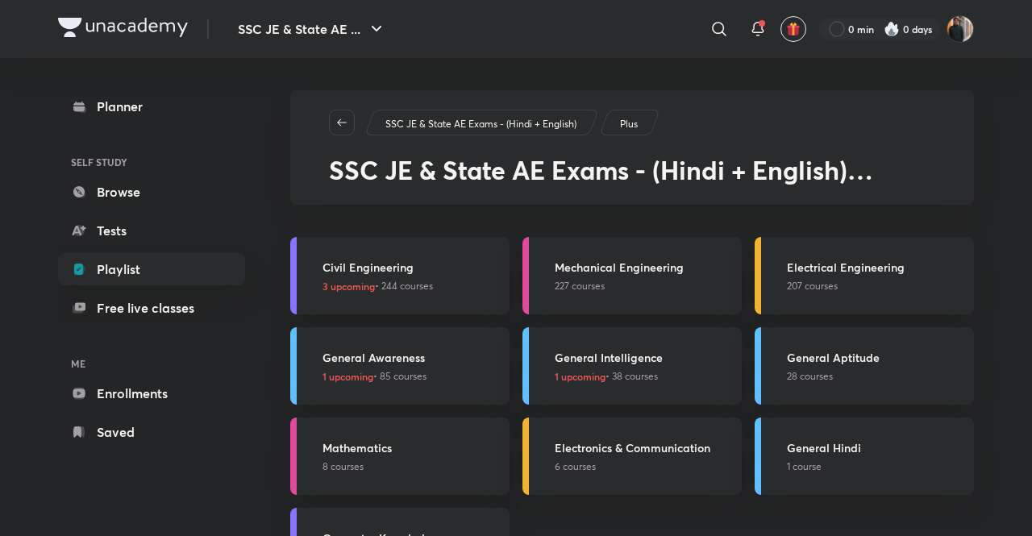 The image size is (1032, 536). Describe the element at coordinates (152, 106) in the screenshot. I see `a: Planner` at that location.